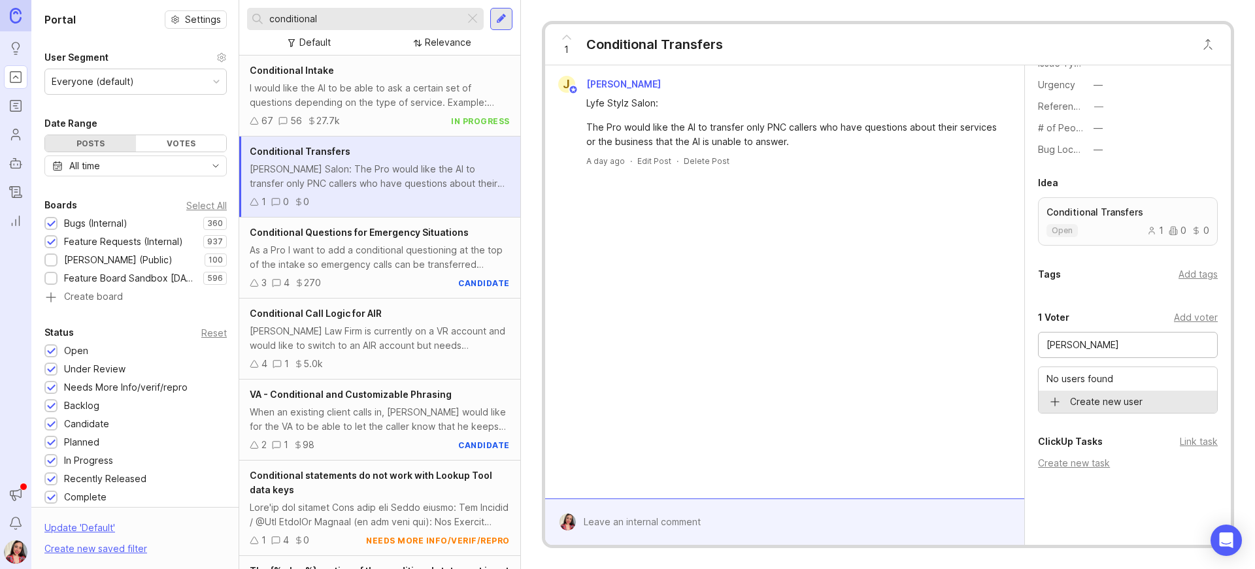 The height and width of the screenshot is (569, 1255). Describe the element at coordinates (1048, 183) in the screenshot. I see `div: Idea` at that location.